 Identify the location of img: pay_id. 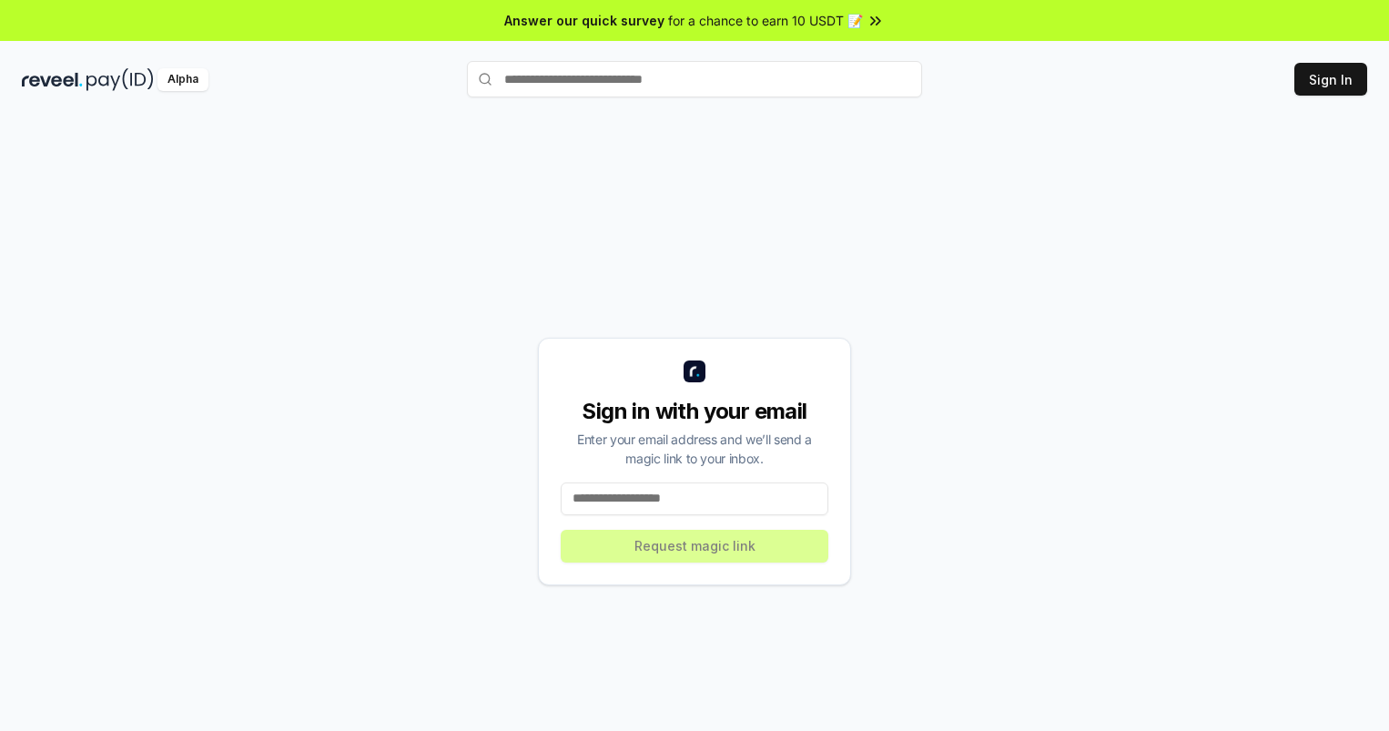
(120, 79).